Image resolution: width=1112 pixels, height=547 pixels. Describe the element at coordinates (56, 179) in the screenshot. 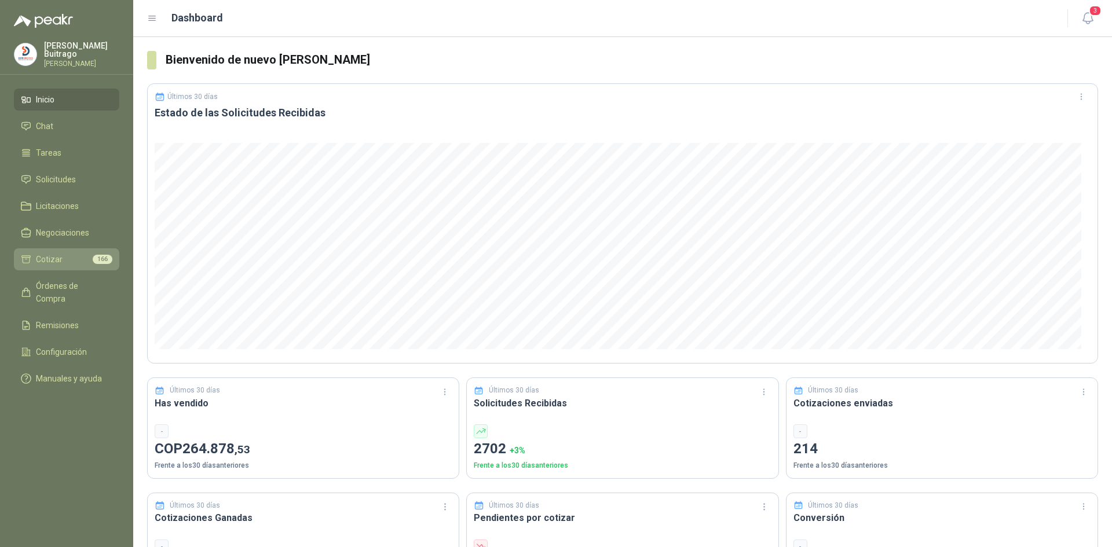

I see `span: Solicitudes` at that location.